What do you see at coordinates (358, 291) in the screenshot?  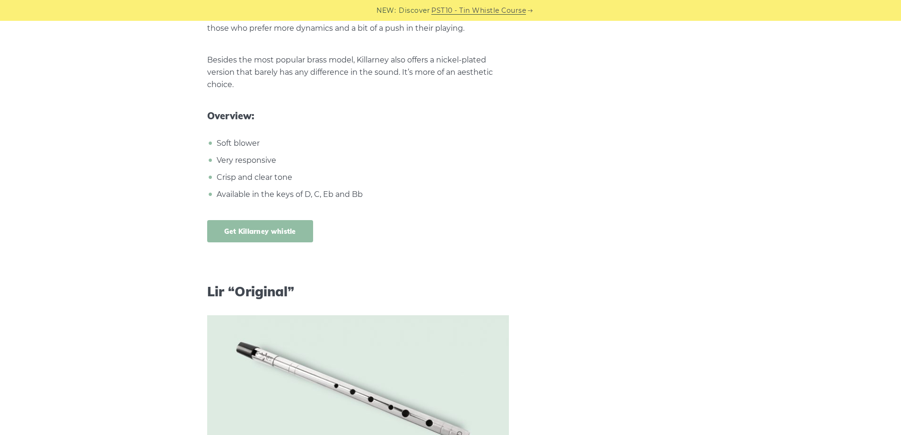 I see `h3: Lir “Original”` at bounding box center [358, 291].